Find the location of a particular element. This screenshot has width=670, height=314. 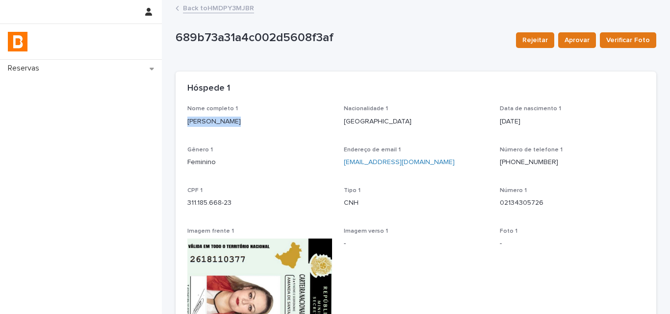

img: zVaNuJHRTjyIjT5M9Xd5 is located at coordinates (18, 42).